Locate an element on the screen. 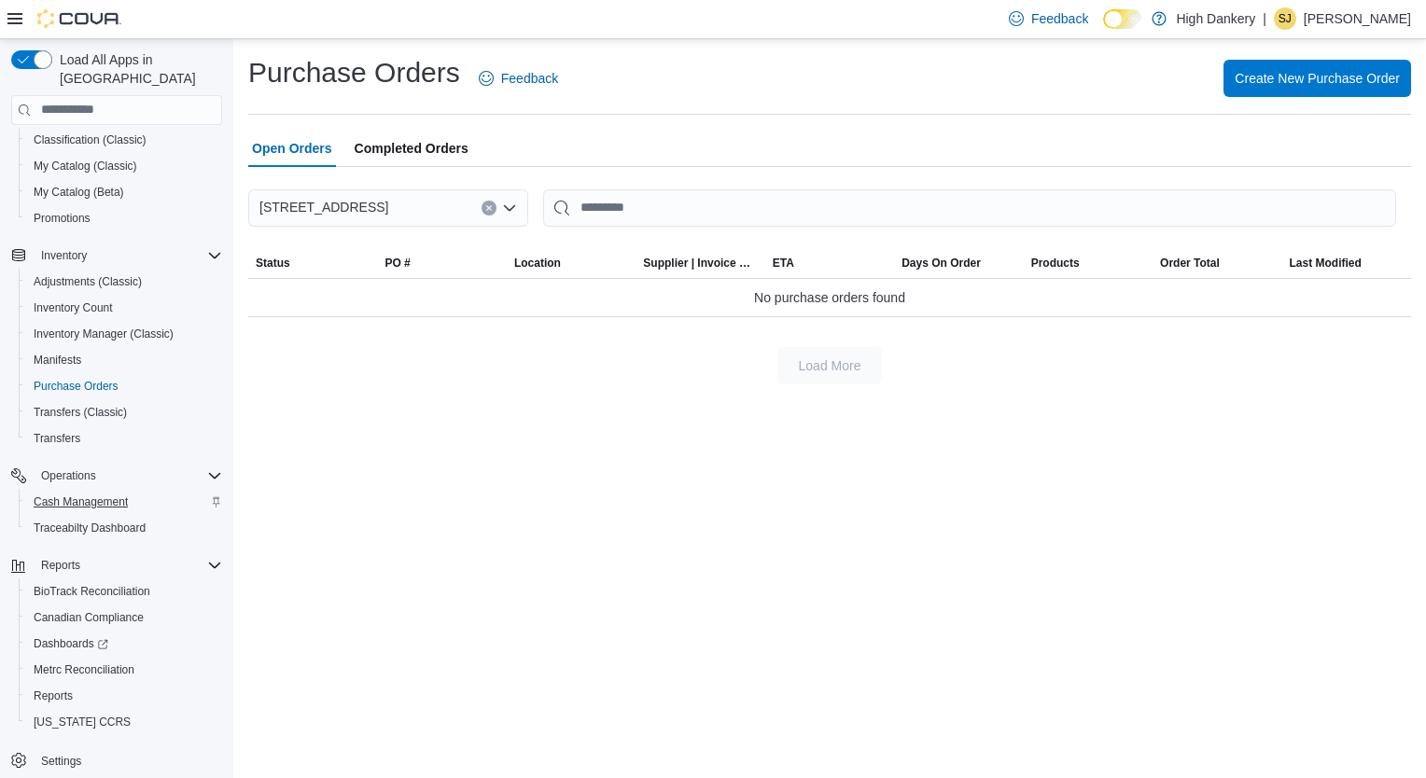  button: Inventory Manager (Classic) is located at coordinates (124, 334).